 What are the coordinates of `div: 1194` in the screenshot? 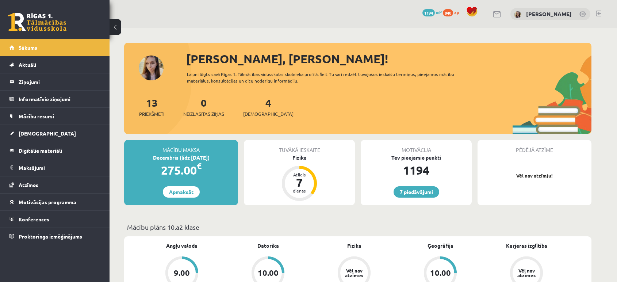 It's located at (416, 170).